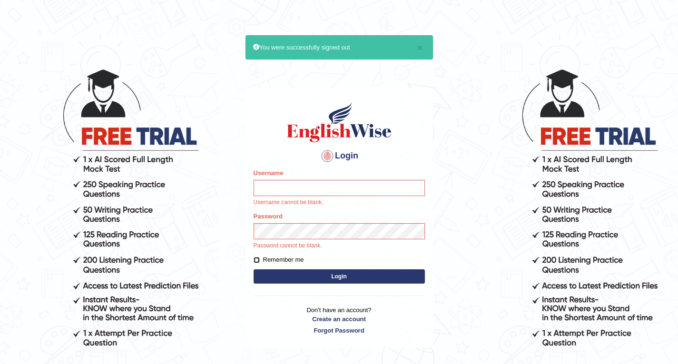  Describe the element at coordinates (268, 216) in the screenshot. I see `label: Password` at that location.